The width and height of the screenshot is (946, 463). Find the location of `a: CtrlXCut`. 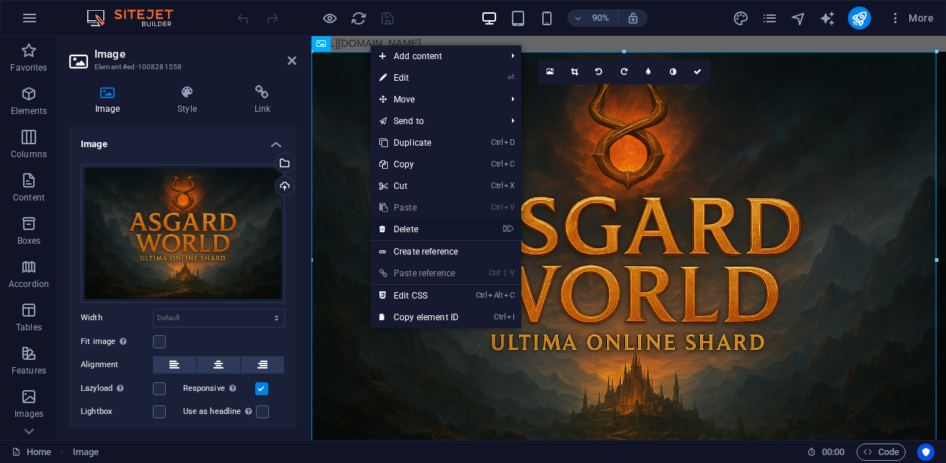

a: CtrlXCut is located at coordinates (419, 186).